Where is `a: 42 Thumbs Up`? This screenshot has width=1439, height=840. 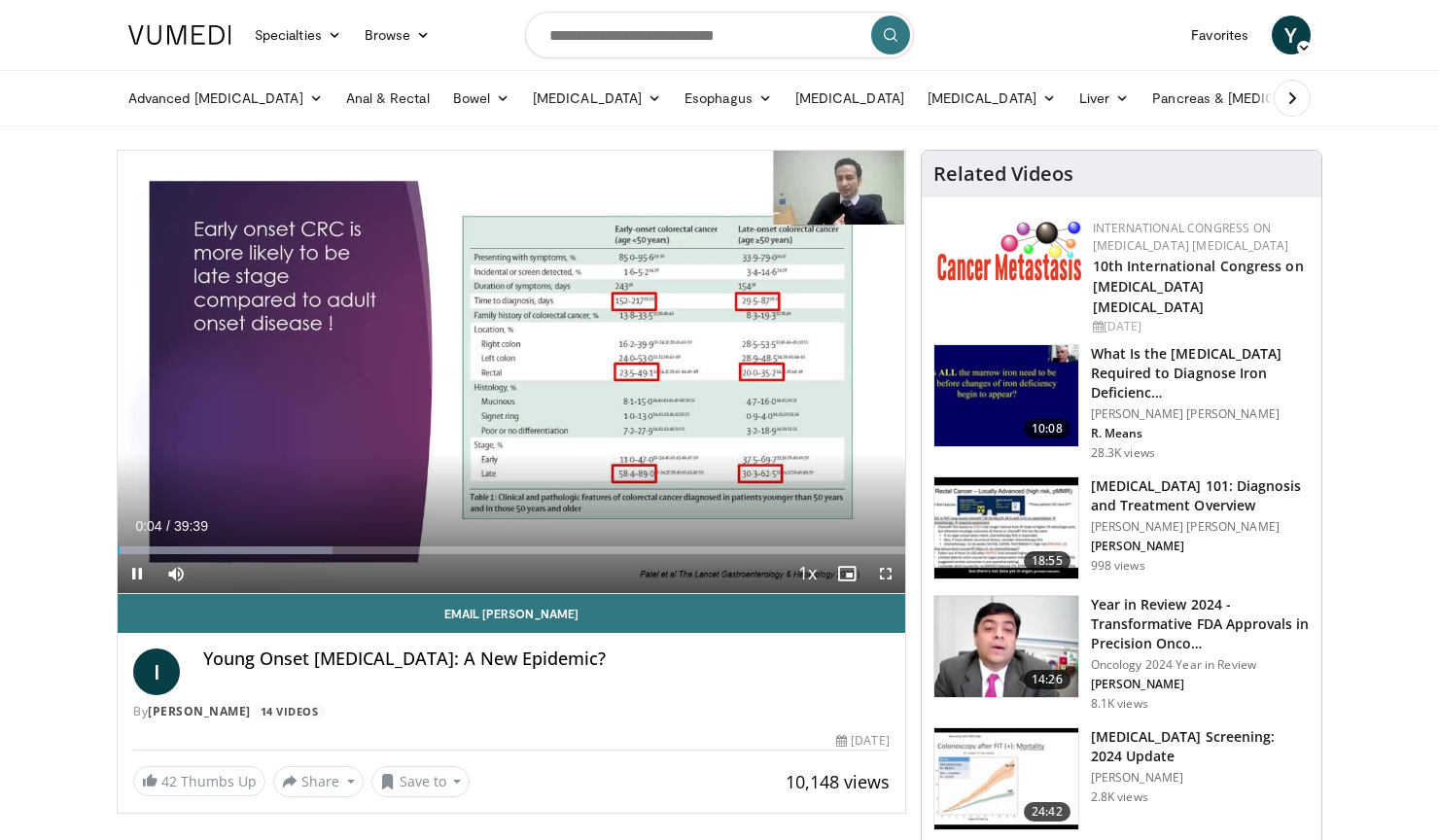 a: 42 Thumbs Up is located at coordinates (200, 780).